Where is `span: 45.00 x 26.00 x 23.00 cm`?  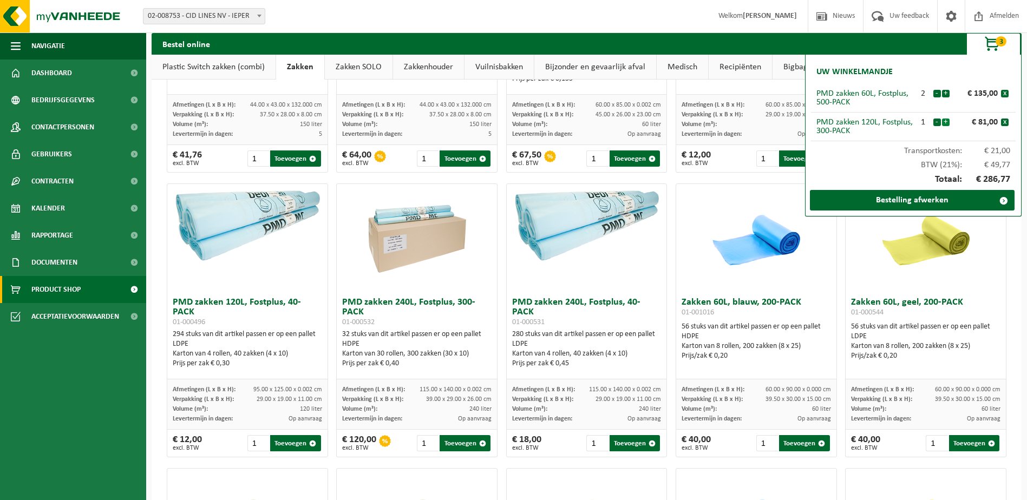 span: 45.00 x 26.00 x 23.00 cm is located at coordinates (628, 115).